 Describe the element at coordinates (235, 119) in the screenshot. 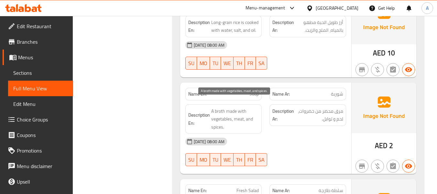

I see `span: A broth made with vegetables, meat, and spices.` at that location.